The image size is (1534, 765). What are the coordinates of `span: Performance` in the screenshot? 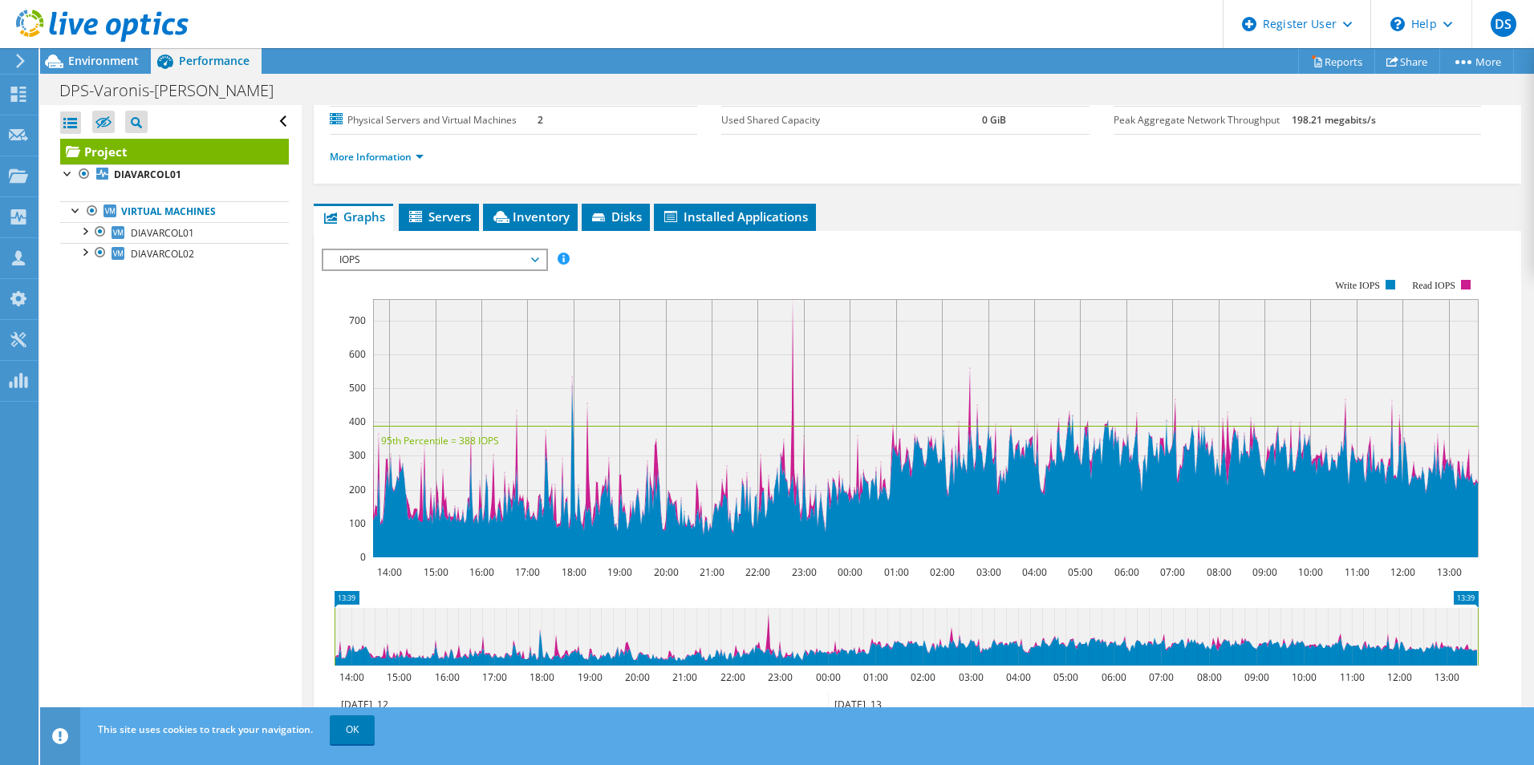 It's located at (214, 60).